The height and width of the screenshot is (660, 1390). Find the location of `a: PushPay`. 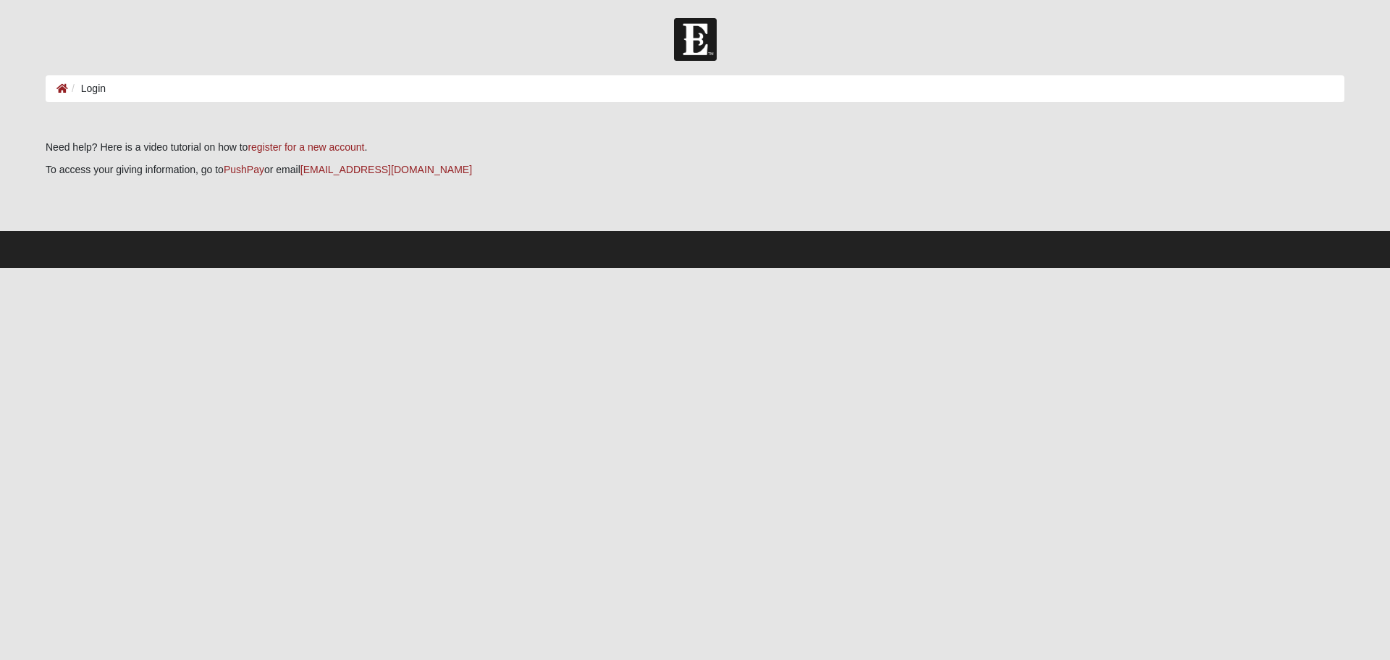

a: PushPay is located at coordinates (244, 169).